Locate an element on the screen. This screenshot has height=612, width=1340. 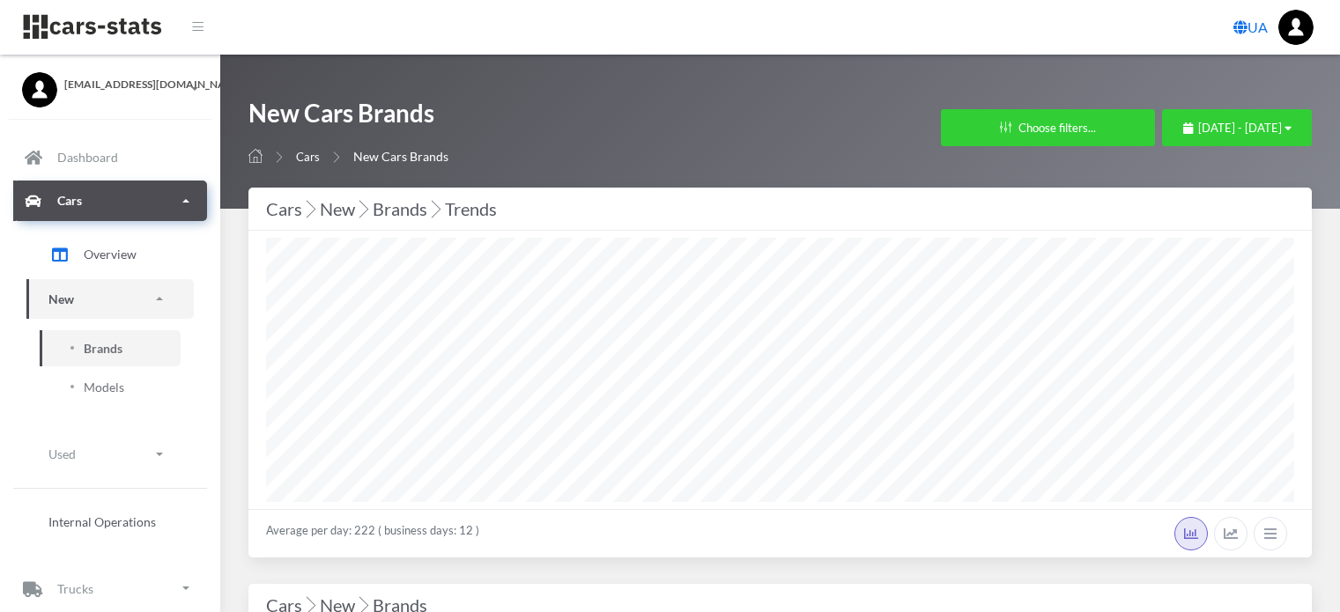
a: Models is located at coordinates (110, 387).